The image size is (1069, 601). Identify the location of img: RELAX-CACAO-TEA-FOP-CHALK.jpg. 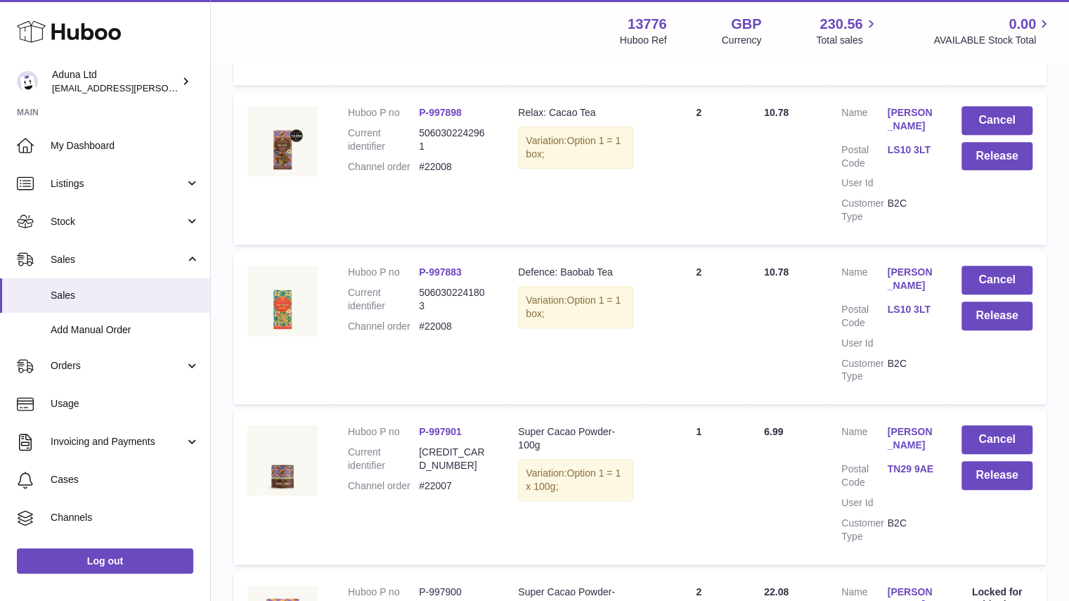
(283, 141).